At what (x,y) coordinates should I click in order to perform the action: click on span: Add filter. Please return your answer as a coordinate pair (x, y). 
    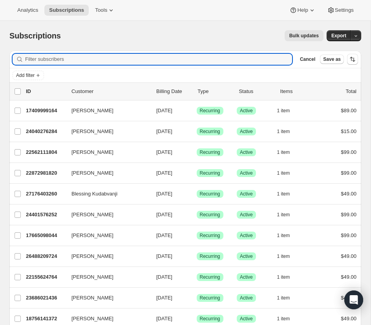
    Looking at the image, I should click on (25, 75).